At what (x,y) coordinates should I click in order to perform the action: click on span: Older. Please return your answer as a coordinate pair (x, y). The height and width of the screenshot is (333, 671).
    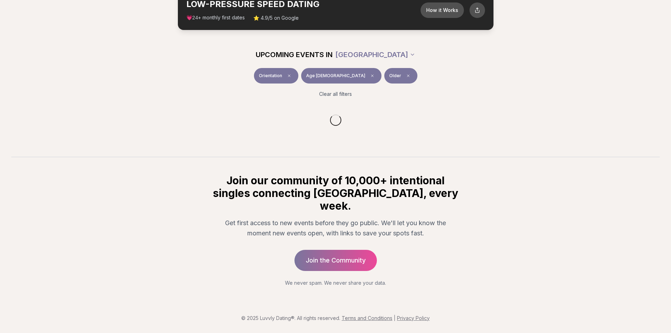
    Looking at the image, I should click on (395, 76).